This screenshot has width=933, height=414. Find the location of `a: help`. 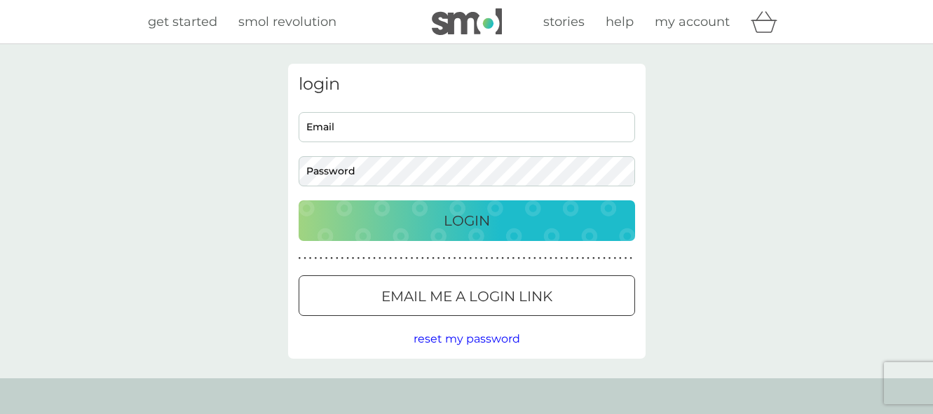

a: help is located at coordinates (619, 22).